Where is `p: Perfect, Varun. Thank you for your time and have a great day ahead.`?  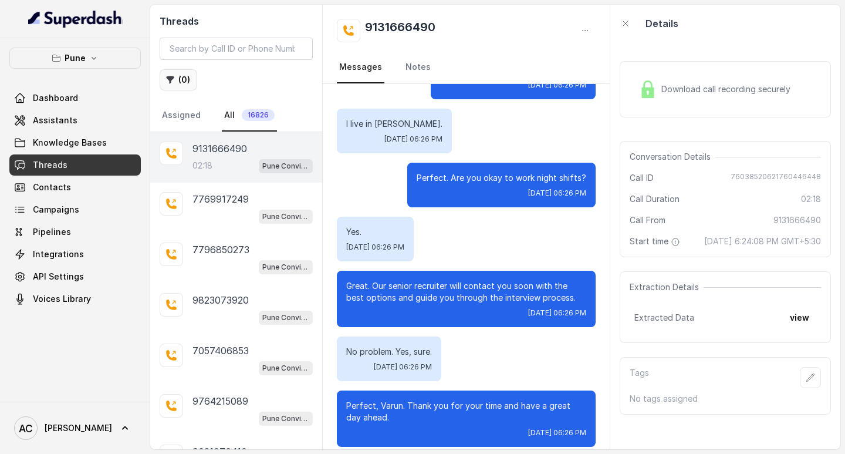 p: Perfect, Varun. Thank you for your time and have a great day ahead. is located at coordinates (466, 411).